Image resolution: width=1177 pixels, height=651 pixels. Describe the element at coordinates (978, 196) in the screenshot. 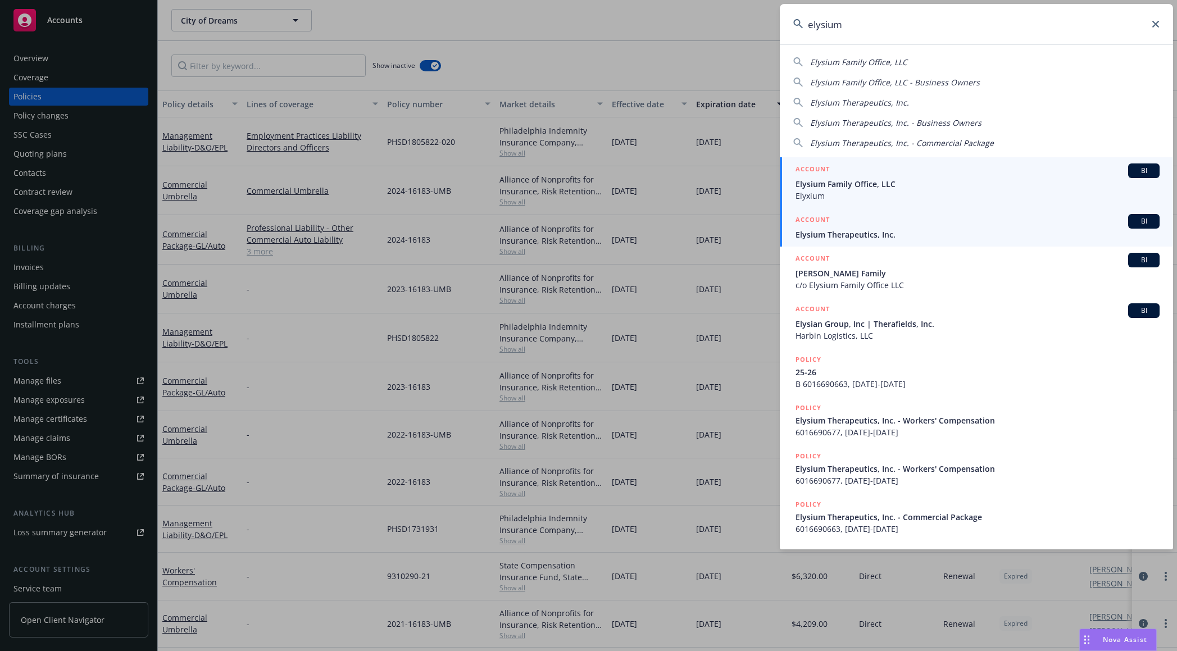

I see `span: Elyxium` at that location.